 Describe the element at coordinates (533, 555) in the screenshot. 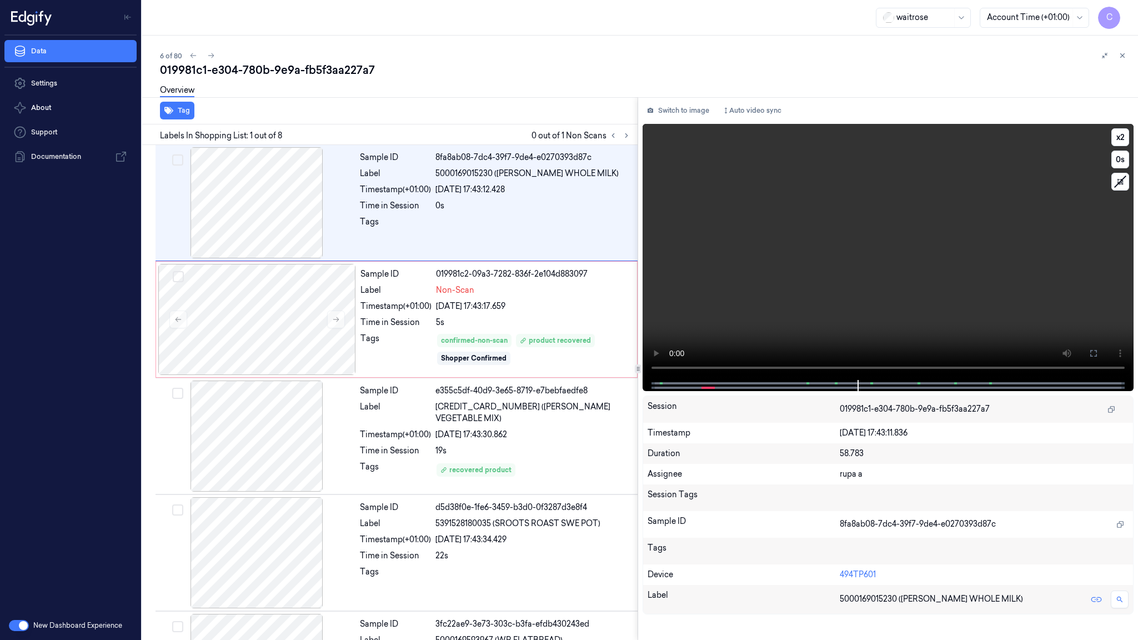

I see `div: 22s` at that location.